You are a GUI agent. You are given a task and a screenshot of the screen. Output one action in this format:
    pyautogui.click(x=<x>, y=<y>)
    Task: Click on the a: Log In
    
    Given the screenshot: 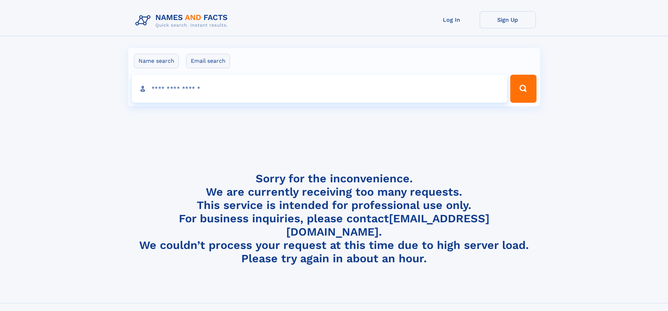 What is the action you would take?
    pyautogui.click(x=451, y=20)
    